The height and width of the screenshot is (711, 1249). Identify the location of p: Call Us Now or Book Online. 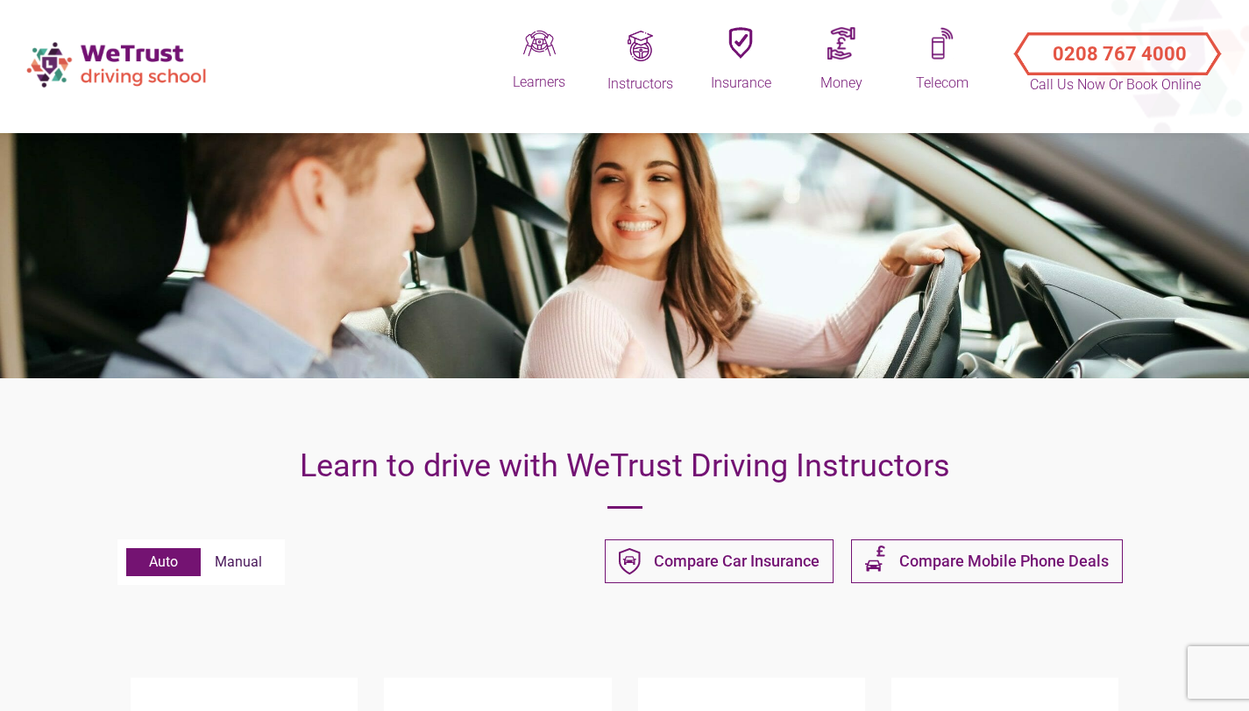
(1115, 85).